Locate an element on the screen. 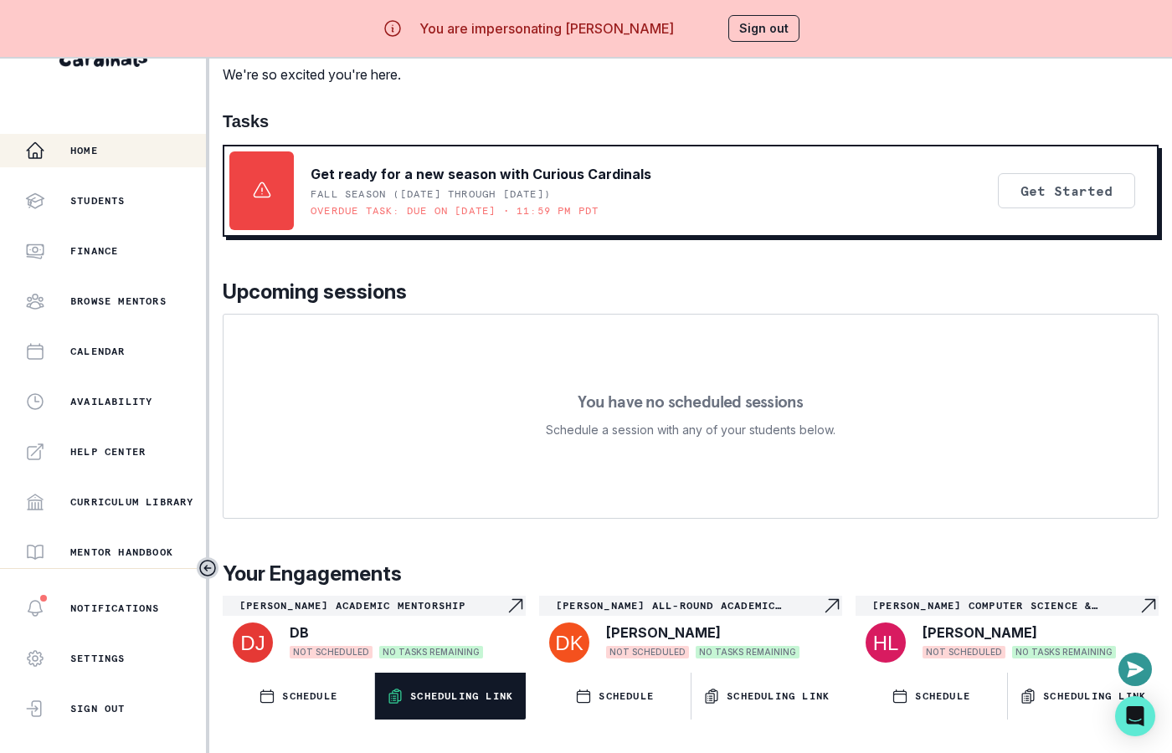  p: Notifications is located at coordinates (115, 609).